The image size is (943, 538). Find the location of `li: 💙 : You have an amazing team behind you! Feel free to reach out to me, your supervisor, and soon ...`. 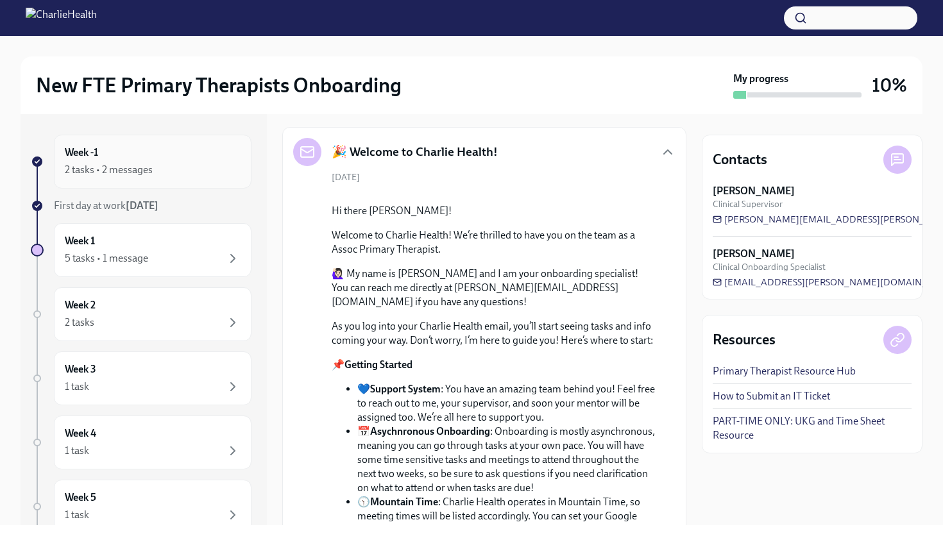

li: 💙 : You have an amazing team behind you! Feel free to reach out to me, your supervisor, and soon ... is located at coordinates (506, 403).